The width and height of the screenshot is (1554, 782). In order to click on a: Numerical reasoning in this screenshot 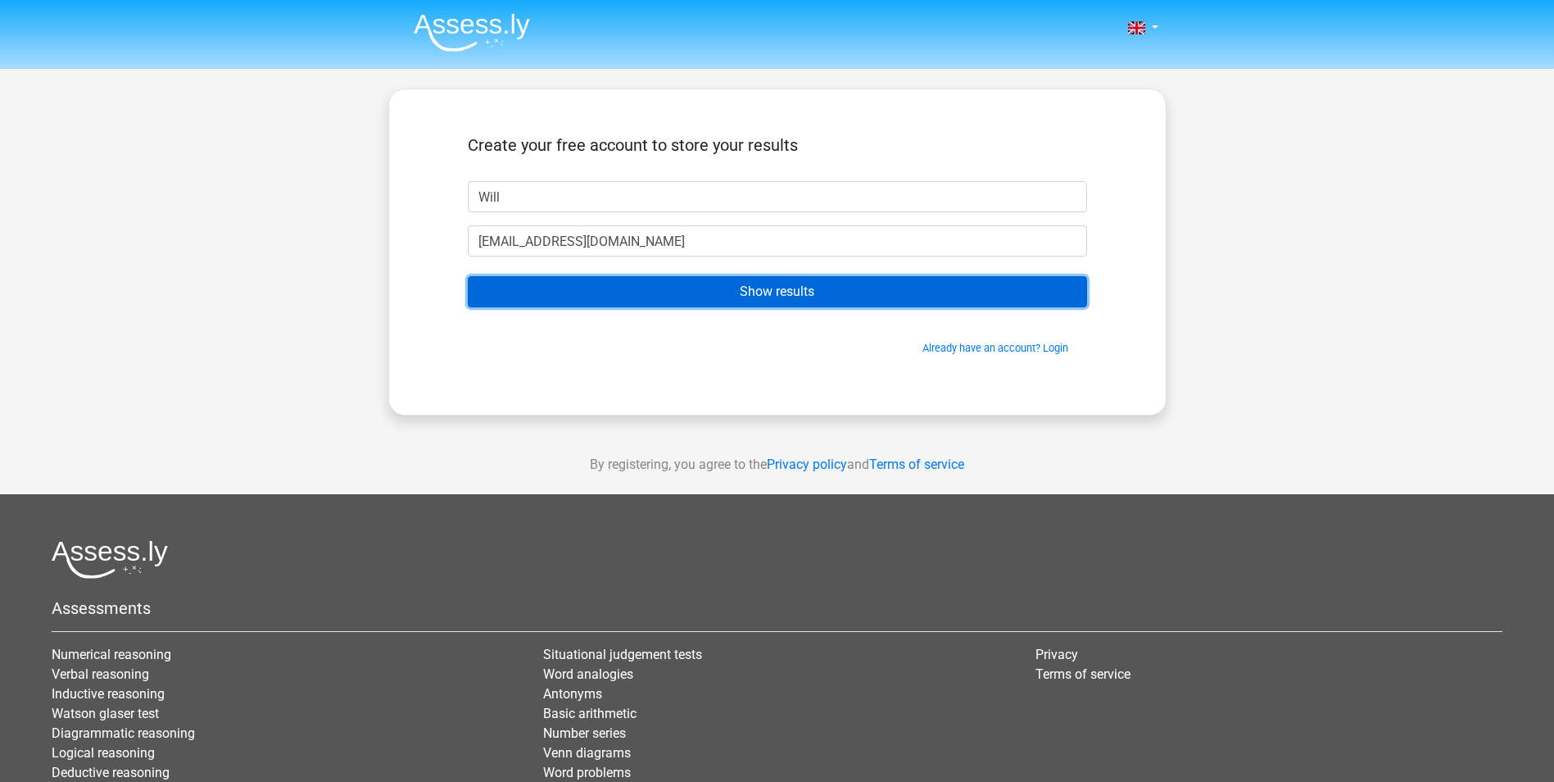, I will do `click(111, 654)`.